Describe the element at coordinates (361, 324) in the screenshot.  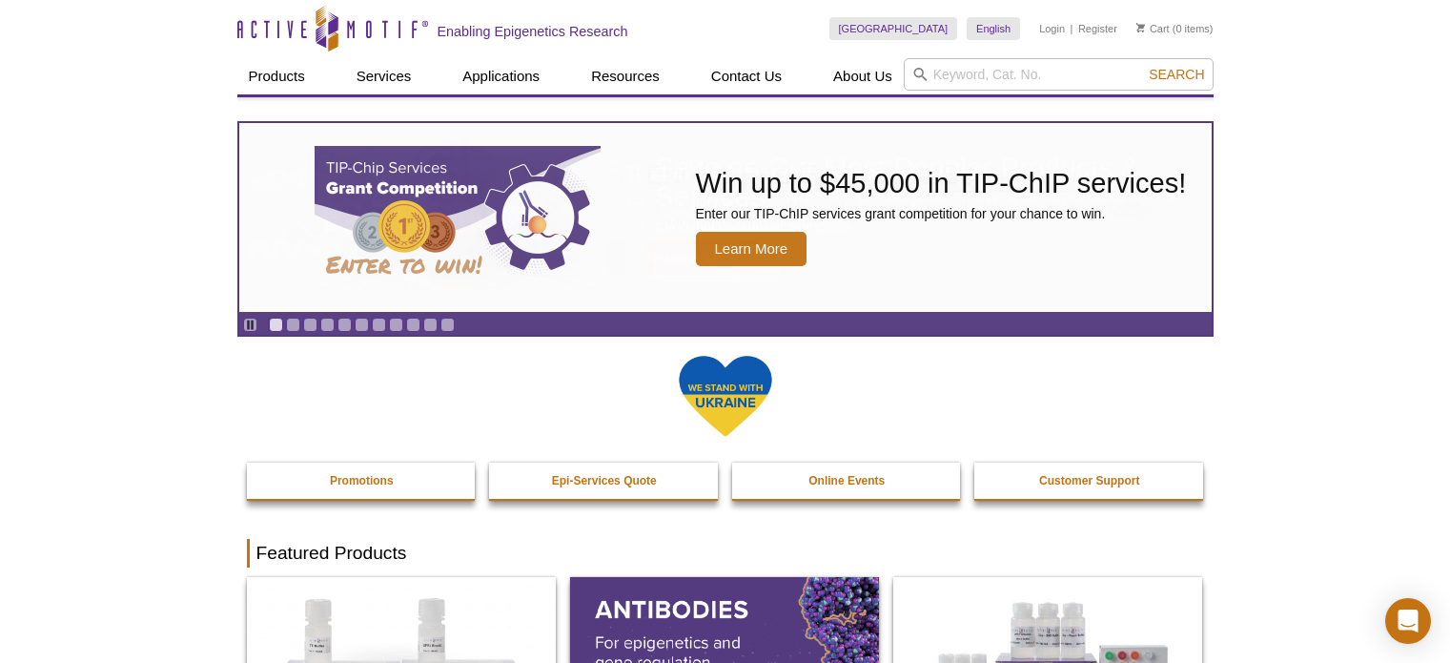
I see `a: Go to slide 6` at that location.